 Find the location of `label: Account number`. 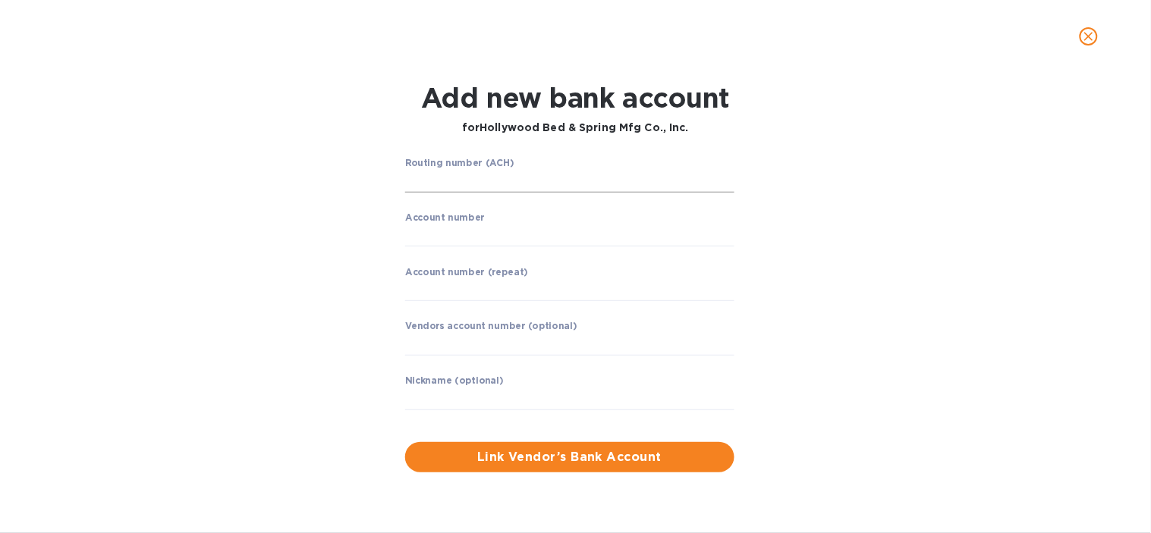

label: Account number is located at coordinates (445, 218).